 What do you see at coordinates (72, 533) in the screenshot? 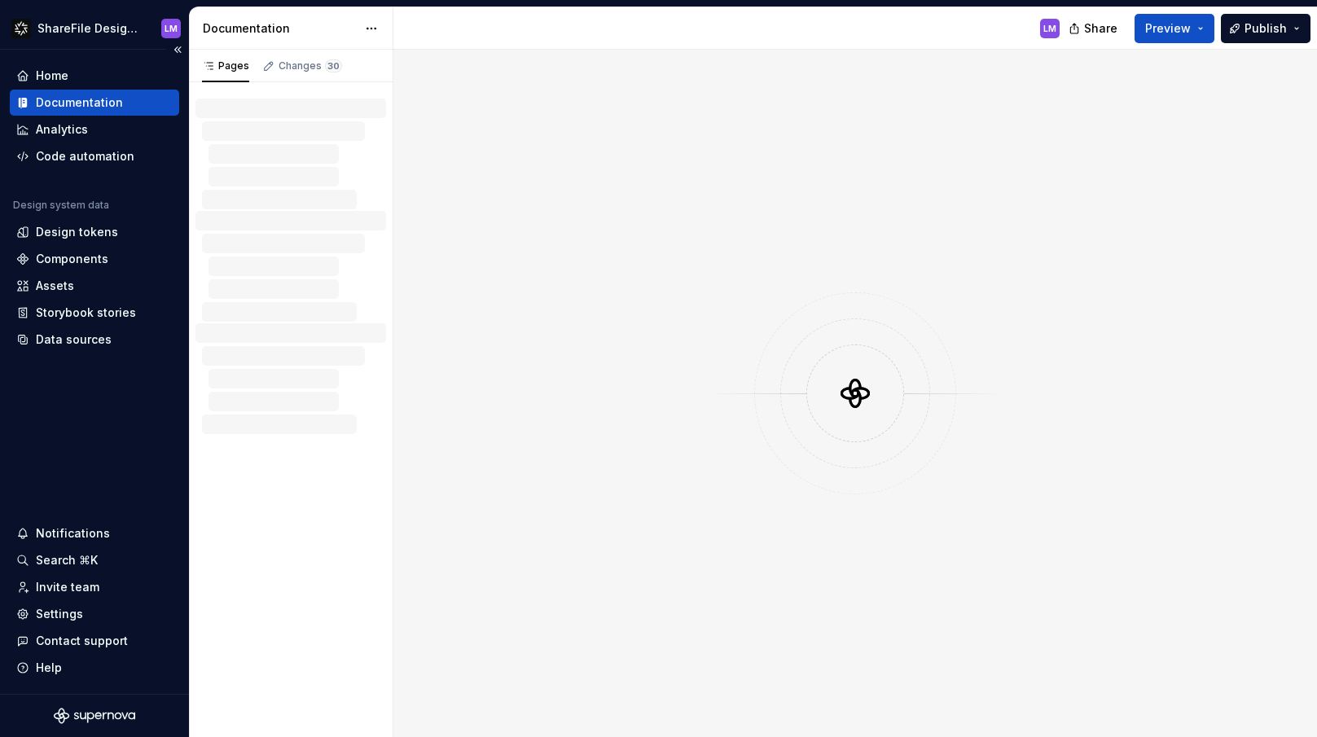
I see `div: Notifications` at bounding box center [72, 533].